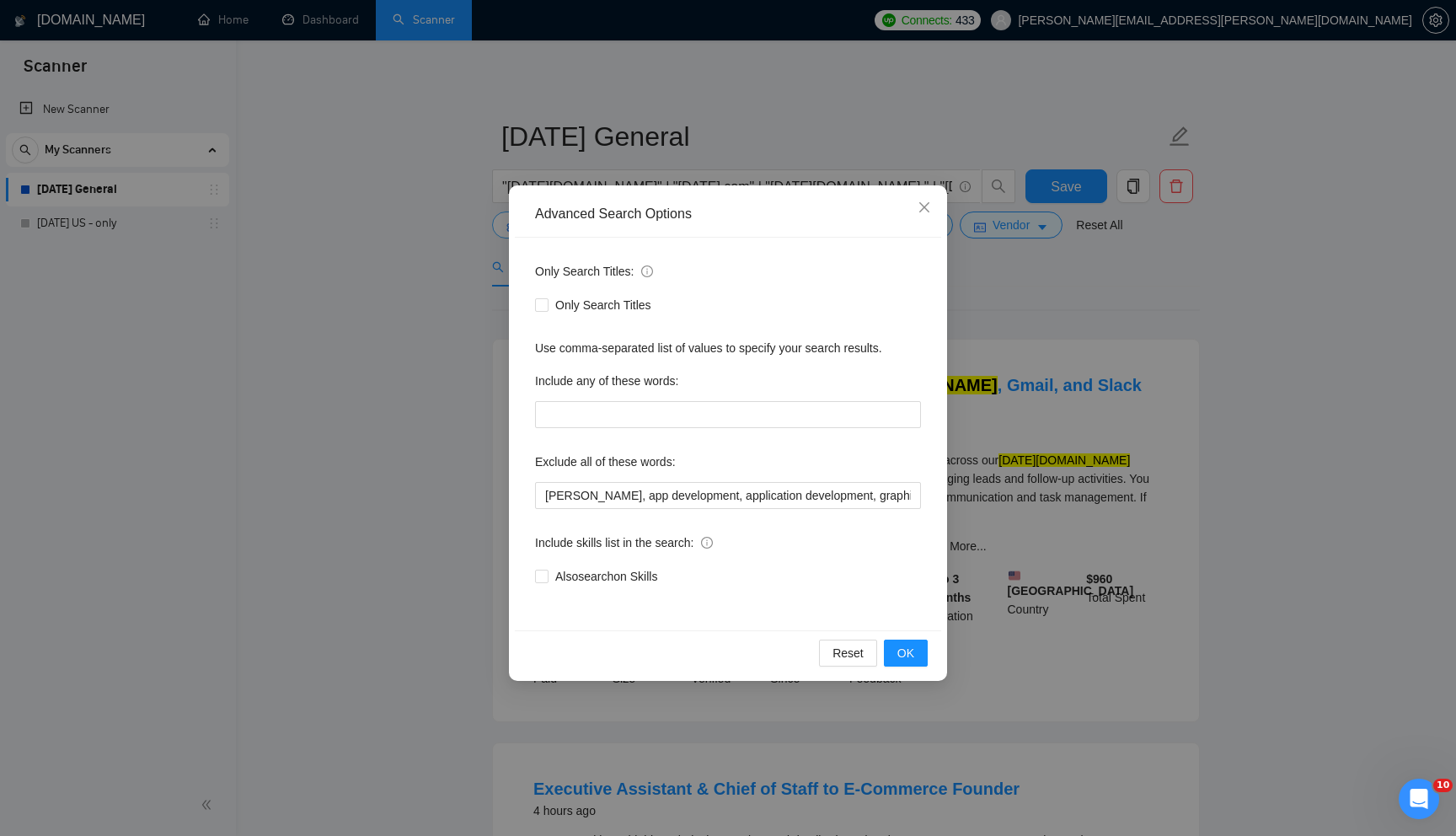 The image size is (1456, 836). What do you see at coordinates (603, 305) in the screenshot?
I see `span: Only Search Titles` at bounding box center [603, 305].